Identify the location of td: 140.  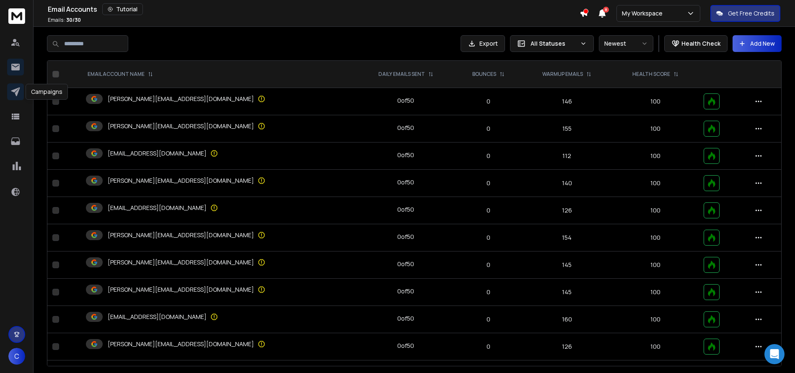
(567, 183).